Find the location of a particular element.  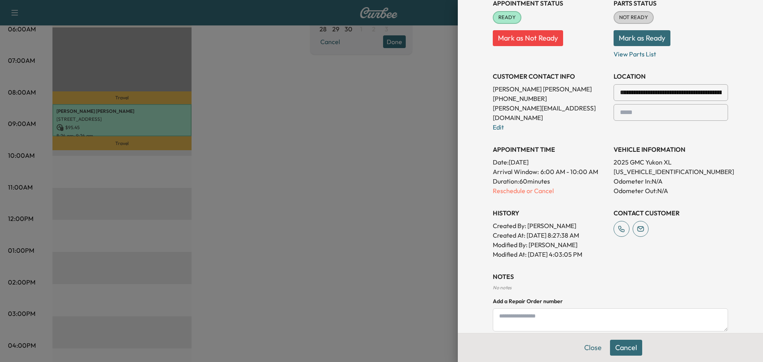

p: Odometer In: N/A is located at coordinates (671, 181).